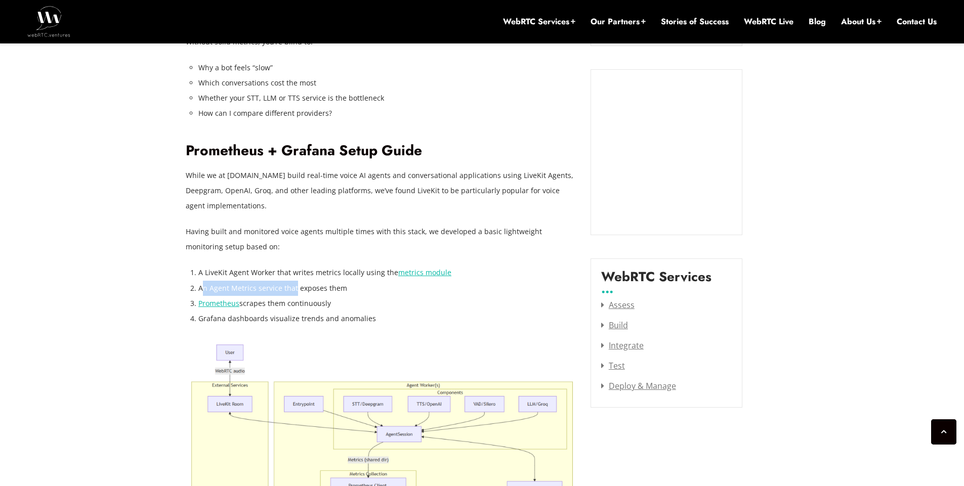  Describe the element at coordinates (381, 239) in the screenshot. I see `p: Having built and monitored voice agents multiple times with this stack, we developed a basic ligh...` at that location.